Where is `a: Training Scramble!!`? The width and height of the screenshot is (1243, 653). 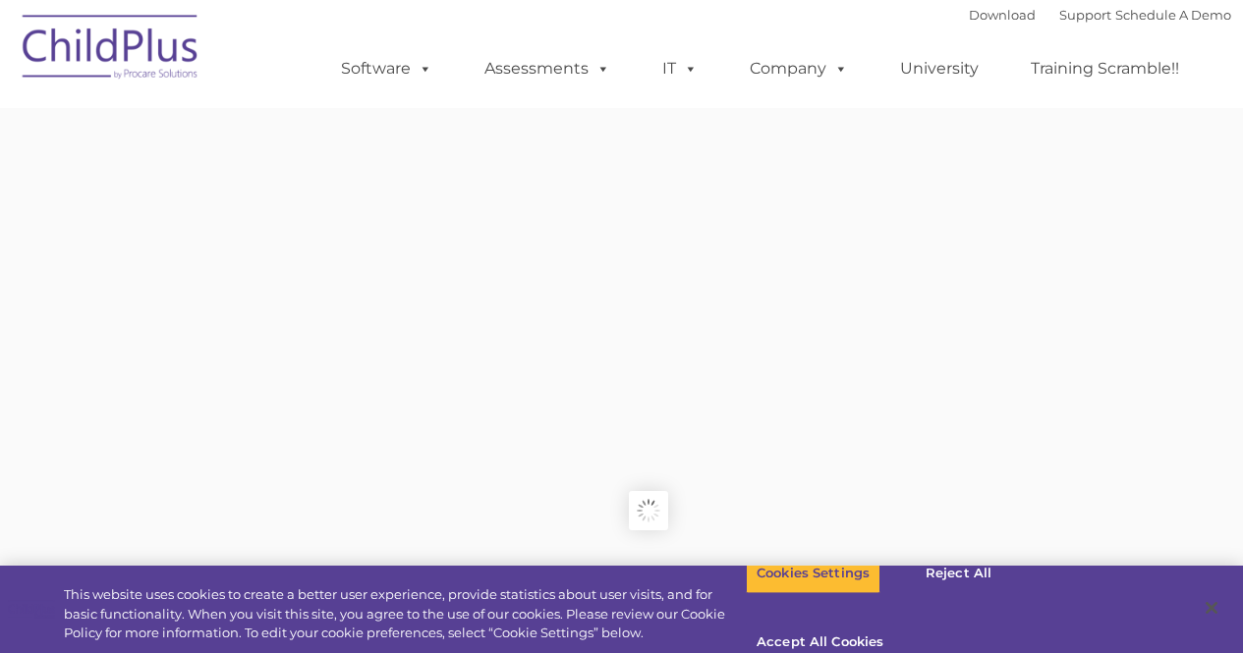 a: Training Scramble!! is located at coordinates (1104, 69).